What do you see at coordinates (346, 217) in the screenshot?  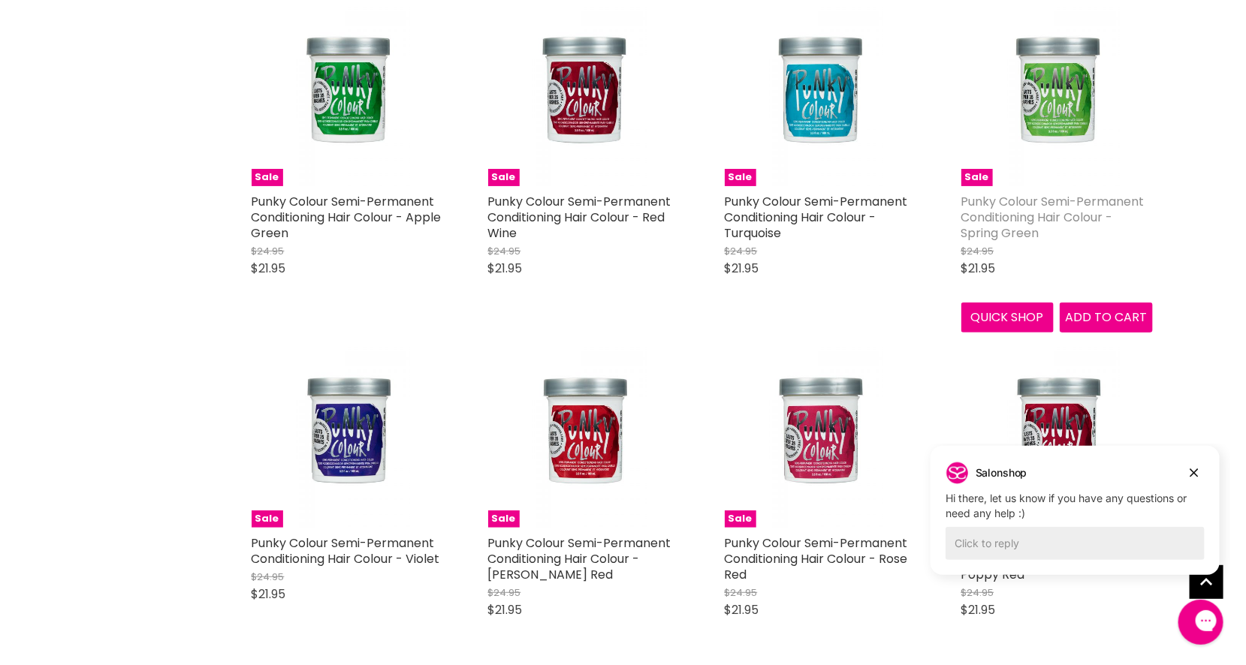 I see `a: Punky Colour Semi-Permanent Conditioning Hair Colour - Apple Green` at bounding box center [346, 217].